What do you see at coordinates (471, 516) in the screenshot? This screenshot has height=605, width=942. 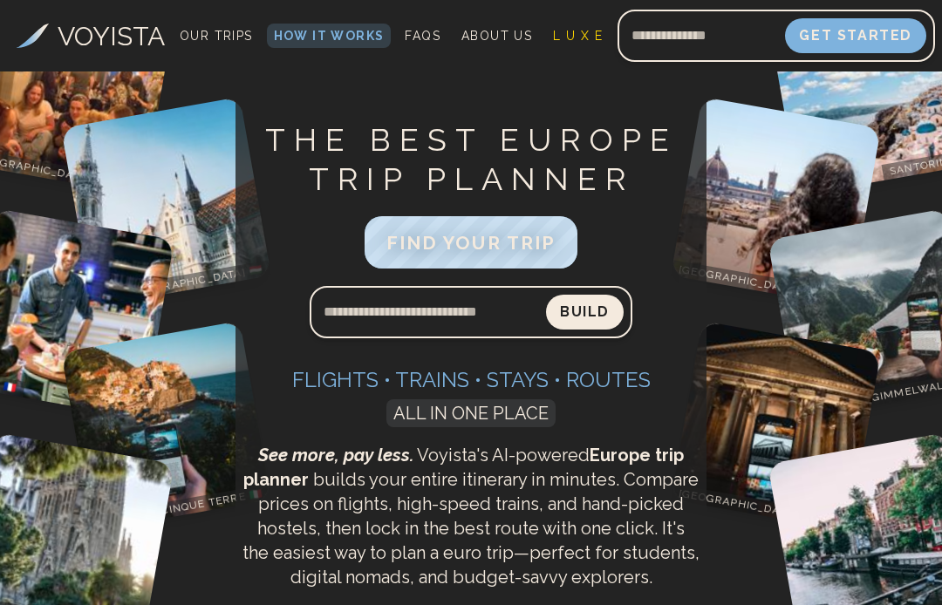 I see `p: Voyista's AI-powered builds your entire itinerary in minutes. Compare prices on flights, high-spe...` at bounding box center [471, 516].